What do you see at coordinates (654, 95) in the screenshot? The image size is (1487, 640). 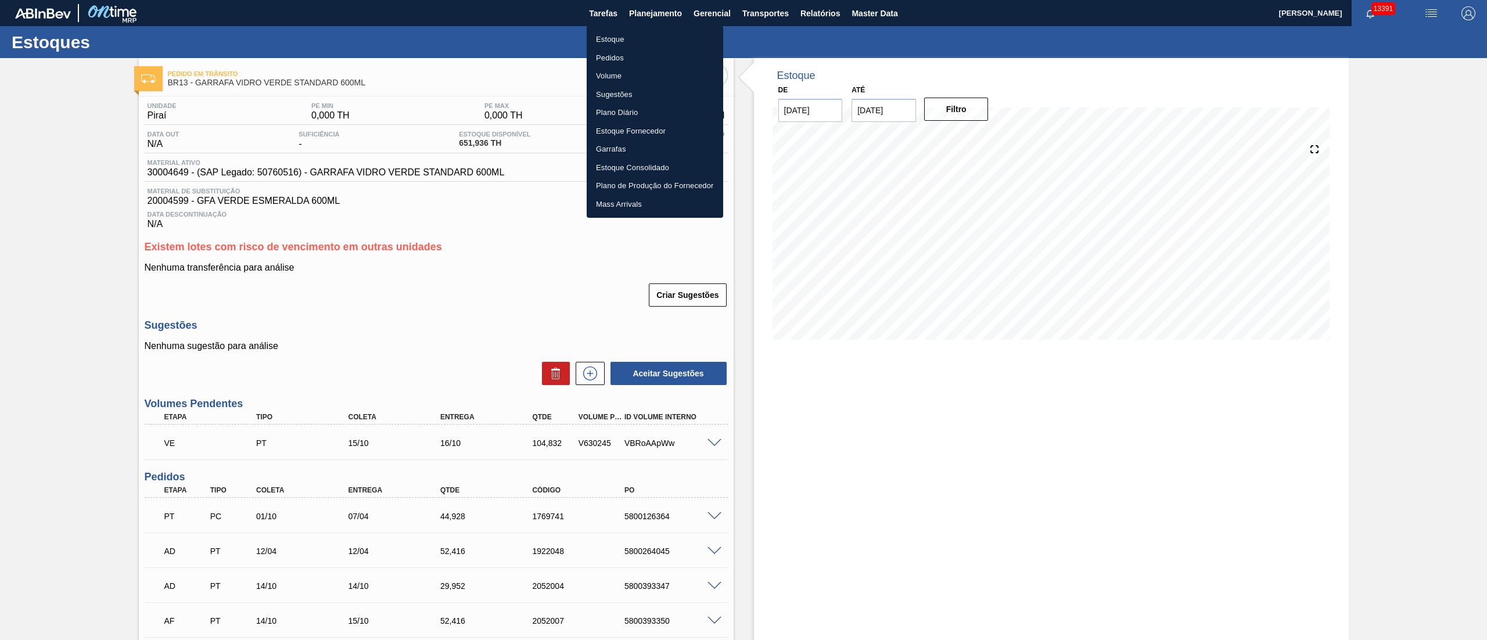 I see `li: Sugestões` at bounding box center [654, 95].